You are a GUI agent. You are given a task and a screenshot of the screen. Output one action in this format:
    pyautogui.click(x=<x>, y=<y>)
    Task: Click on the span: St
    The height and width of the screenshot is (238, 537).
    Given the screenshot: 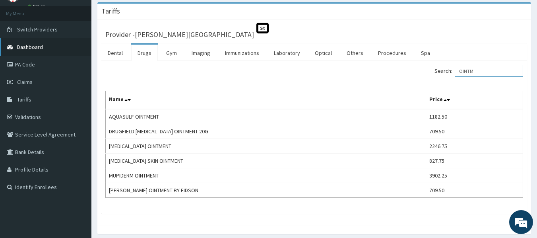 What is the action you would take?
    pyautogui.click(x=262, y=28)
    